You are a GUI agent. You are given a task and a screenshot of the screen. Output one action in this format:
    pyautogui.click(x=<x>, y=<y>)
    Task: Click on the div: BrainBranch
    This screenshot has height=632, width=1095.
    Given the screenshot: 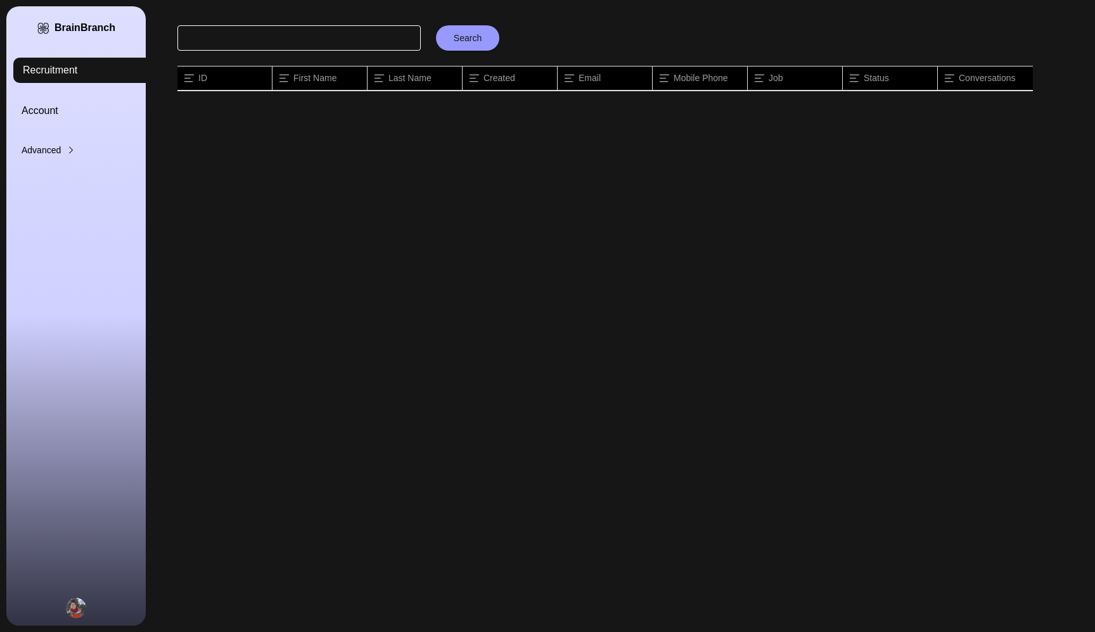 What is the action you would take?
    pyautogui.click(x=85, y=28)
    